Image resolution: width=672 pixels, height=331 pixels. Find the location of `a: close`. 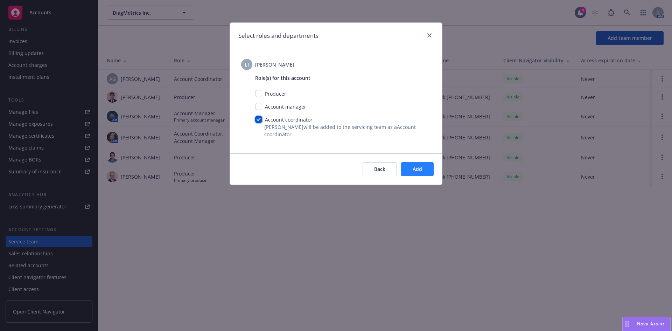

a: close is located at coordinates (430, 35).